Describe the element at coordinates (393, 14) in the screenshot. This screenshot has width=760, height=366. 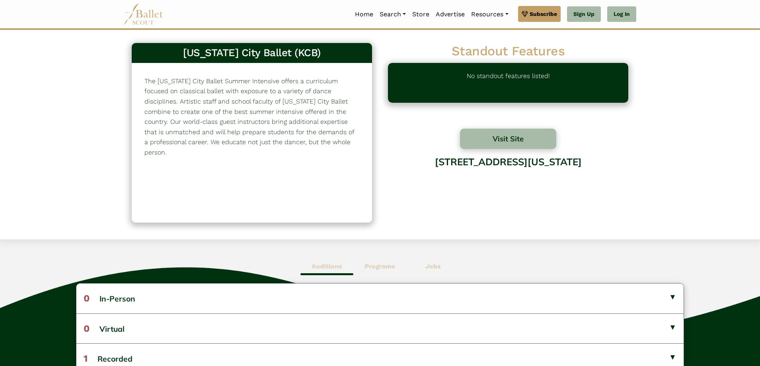
I see `a: Search` at that location.